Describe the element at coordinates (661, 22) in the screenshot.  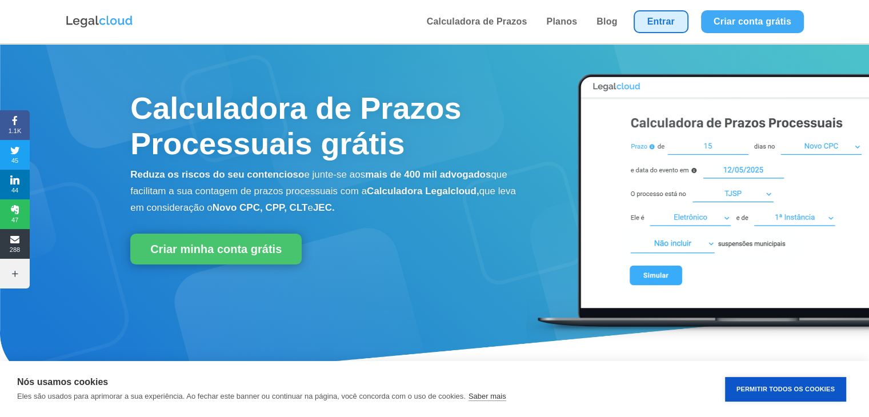
I see `a: Entrar` at that location.